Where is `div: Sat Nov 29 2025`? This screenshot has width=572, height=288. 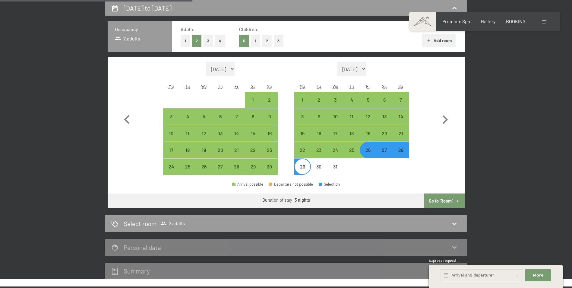 div: Sat Nov 29 2025 is located at coordinates (253, 167).